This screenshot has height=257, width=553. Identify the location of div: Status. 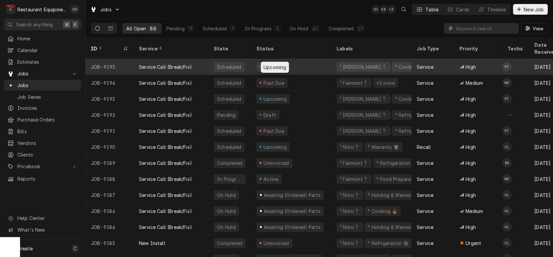
(290, 48).